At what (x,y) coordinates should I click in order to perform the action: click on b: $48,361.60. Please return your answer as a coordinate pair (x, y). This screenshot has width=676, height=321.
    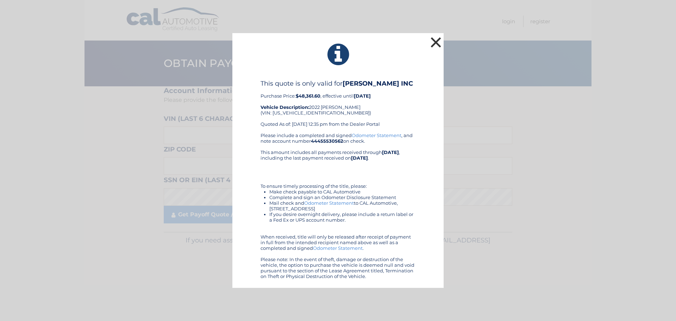
    Looking at the image, I should click on (308, 96).